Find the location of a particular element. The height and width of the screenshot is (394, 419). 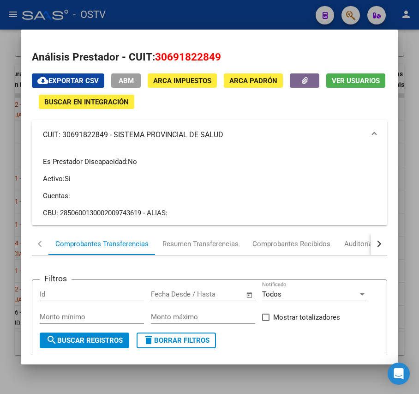

div: Open Intercom Messenger is located at coordinates (399, 373).